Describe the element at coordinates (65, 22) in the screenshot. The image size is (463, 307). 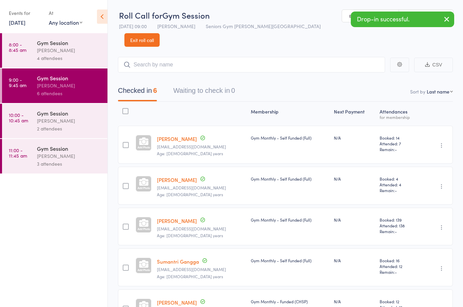
I see `div: Any location` at that location.